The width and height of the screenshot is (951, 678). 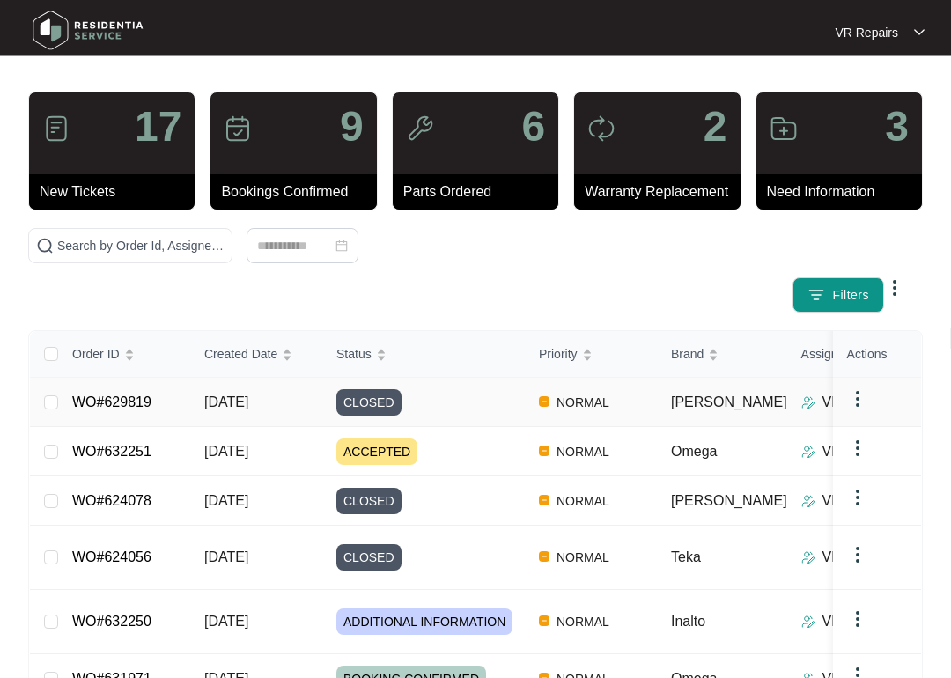 I want to click on button: filter iconFilters, so click(x=838, y=296).